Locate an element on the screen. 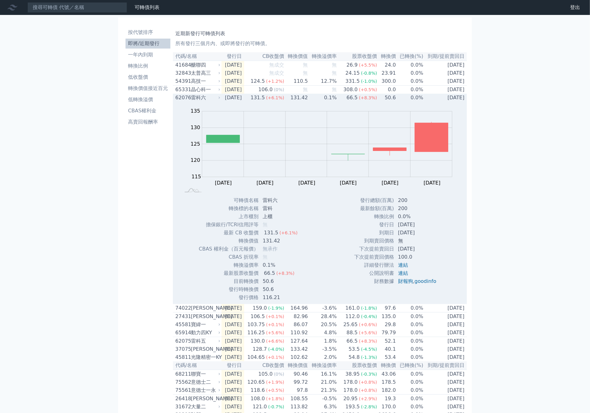 Image resolution: width=590 pixels, height=413 pixels. span: (+0.5%) is located at coordinates (368, 90).